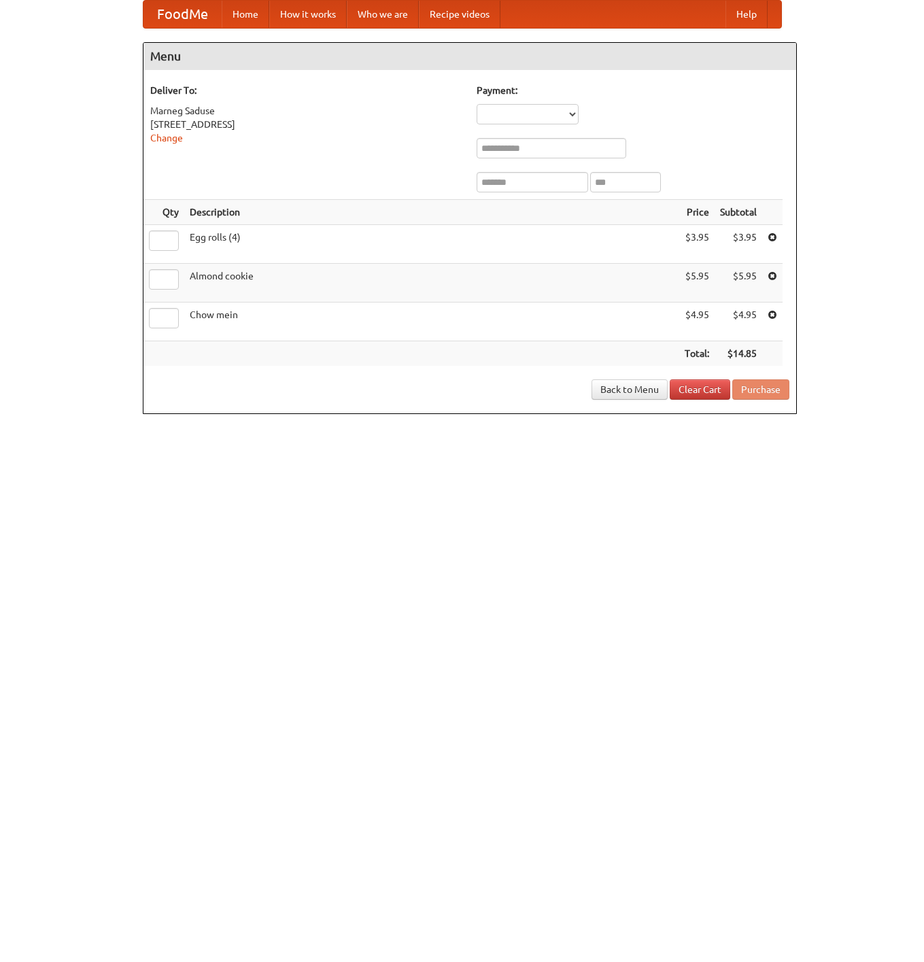 This screenshot has width=924, height=962. I want to click on a: Recipe videos, so click(460, 14).